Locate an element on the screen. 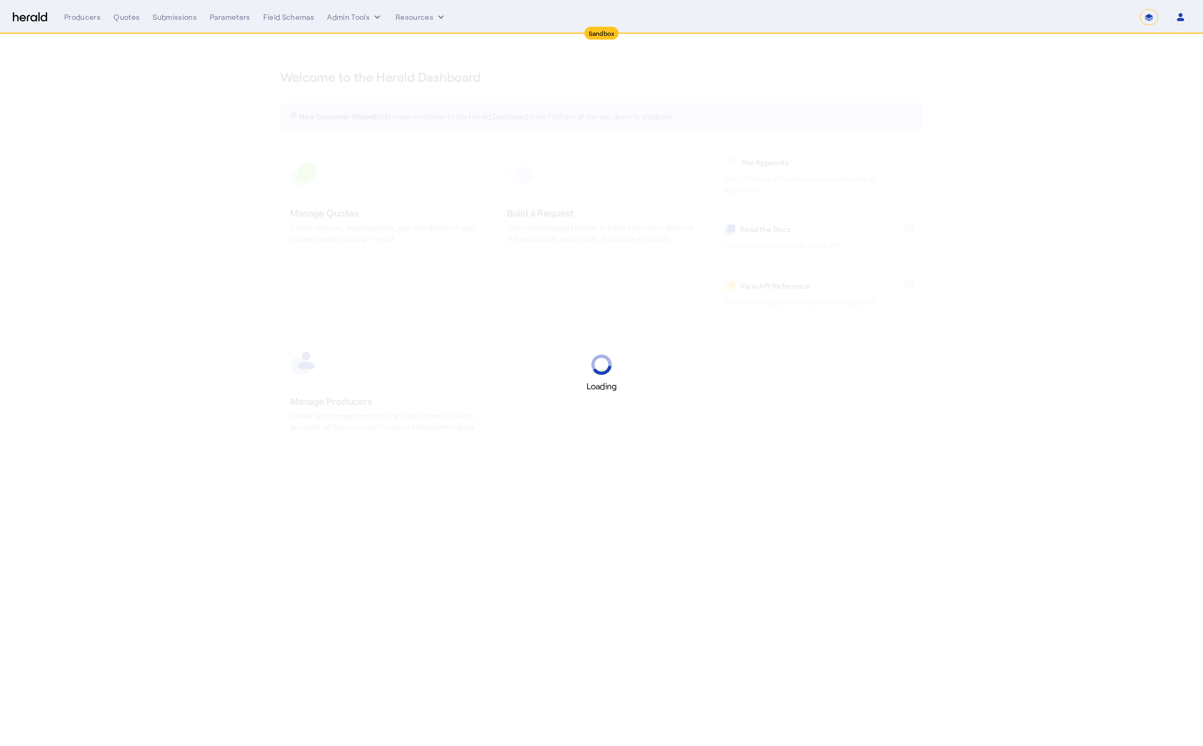 The height and width of the screenshot is (746, 1203). button: Resources dropdown menu is located at coordinates (421, 17).